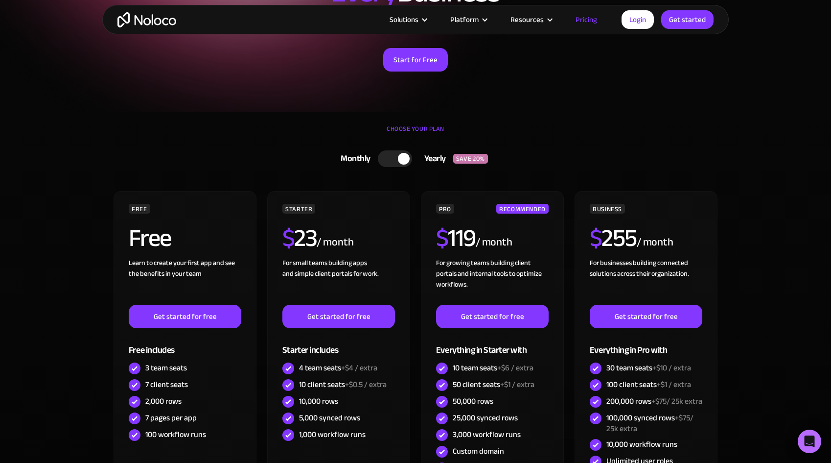  I want to click on div: Yearly, so click(433, 159).